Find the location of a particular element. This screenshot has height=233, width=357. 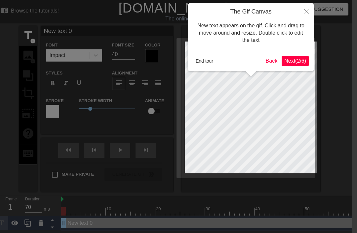

h4: The Gif Canvas is located at coordinates (251, 12).